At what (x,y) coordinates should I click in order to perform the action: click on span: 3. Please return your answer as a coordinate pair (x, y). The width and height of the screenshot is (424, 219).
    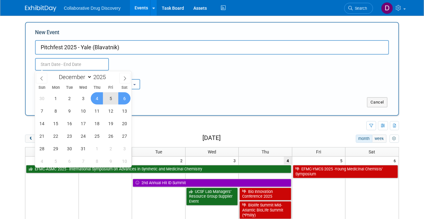
    Looking at the image, I should click on (236, 160).